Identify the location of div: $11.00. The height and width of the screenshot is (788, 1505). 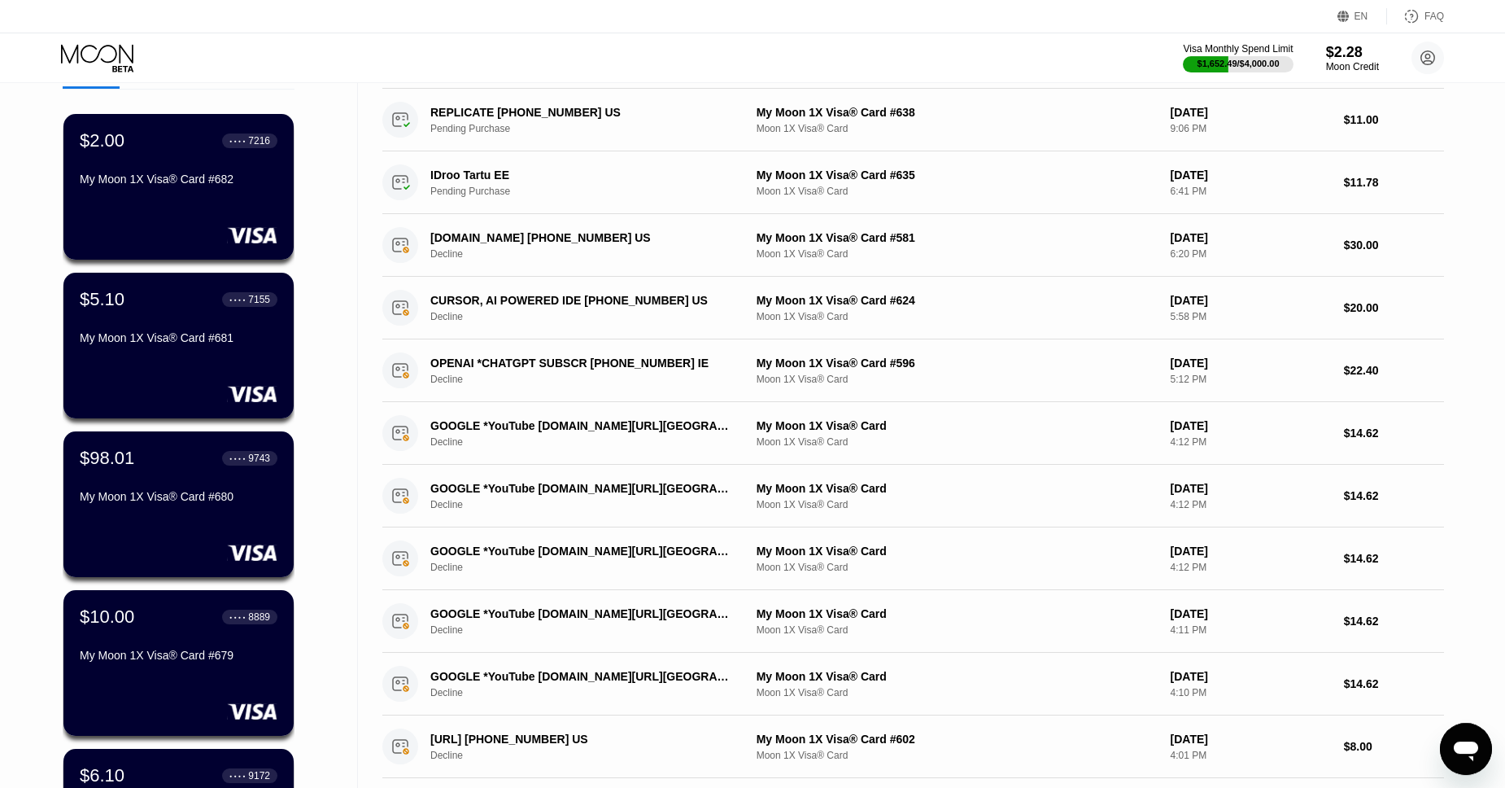
(1394, 120).